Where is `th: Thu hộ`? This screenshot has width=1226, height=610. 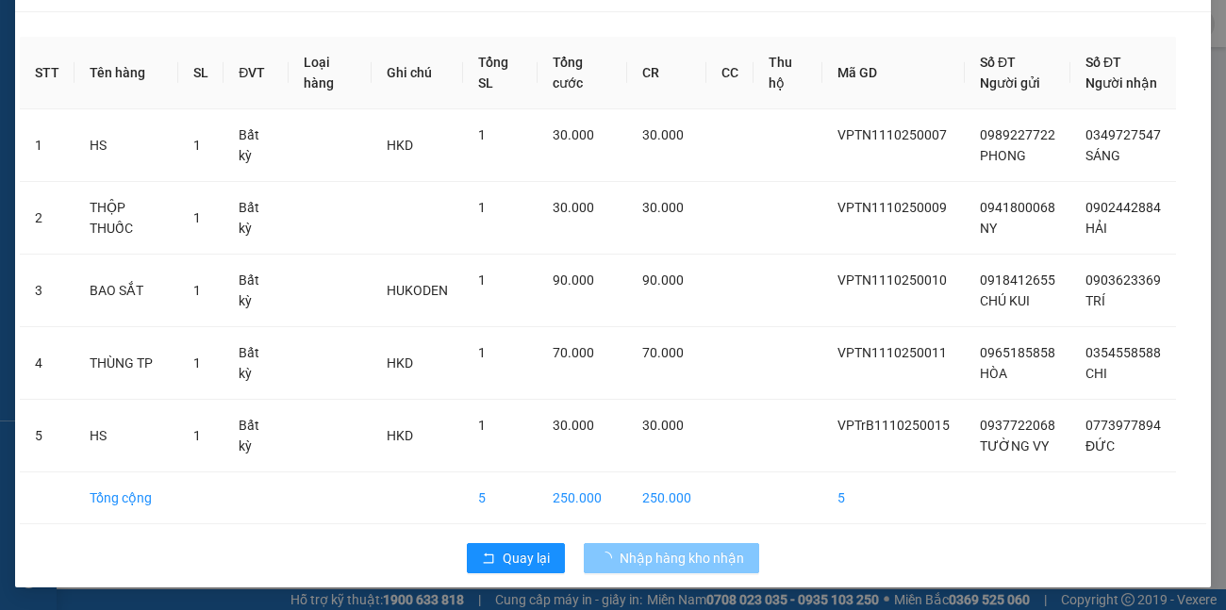
th: Thu hộ is located at coordinates (787, 73).